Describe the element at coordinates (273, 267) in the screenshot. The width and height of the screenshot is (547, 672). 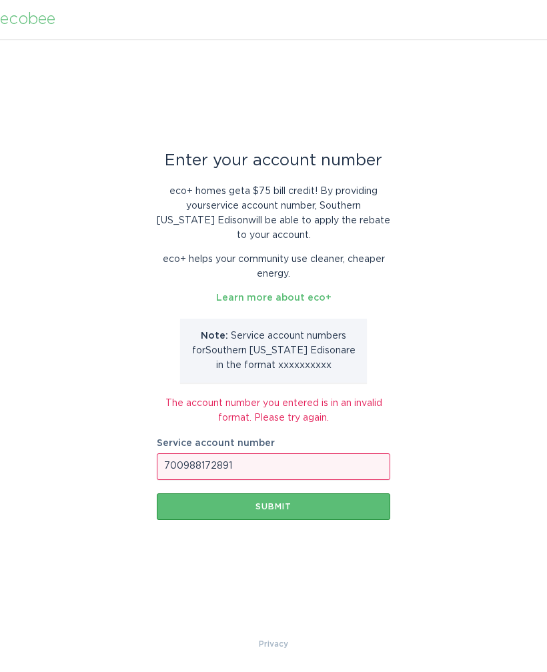
I see `p: eco+ helps your community use cleaner, cheaper energy.` at that location.